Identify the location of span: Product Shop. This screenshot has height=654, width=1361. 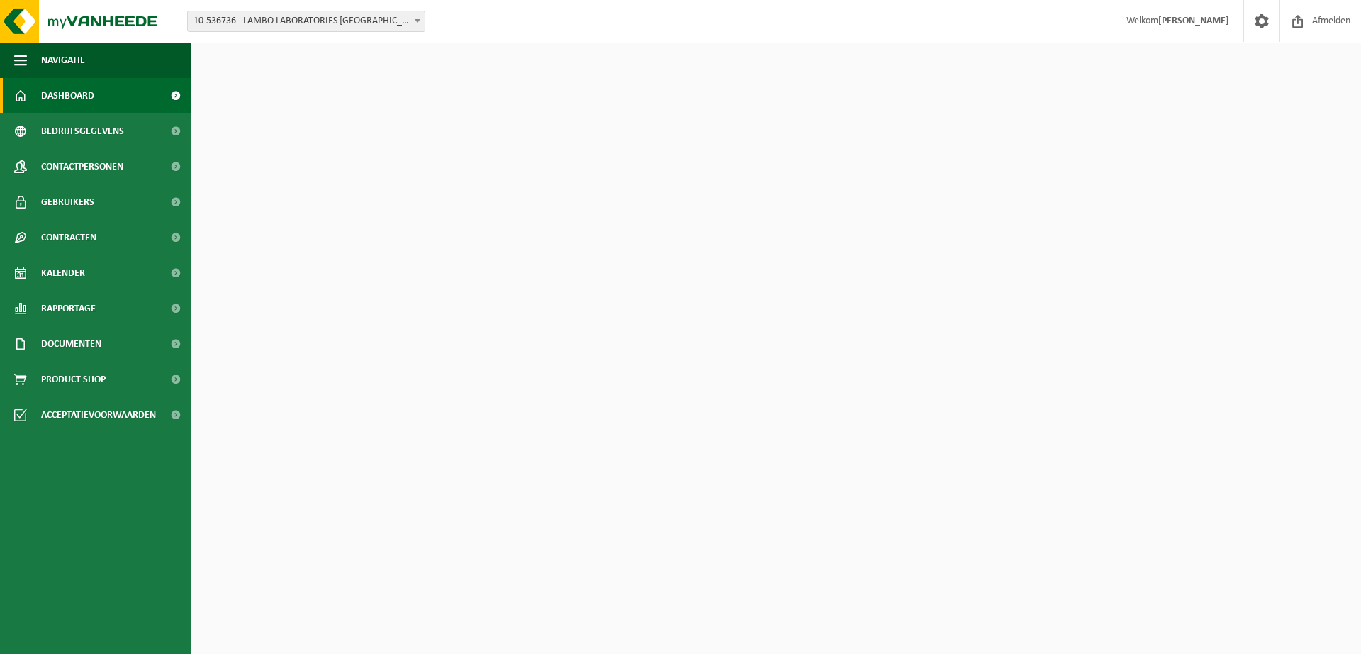
(73, 379).